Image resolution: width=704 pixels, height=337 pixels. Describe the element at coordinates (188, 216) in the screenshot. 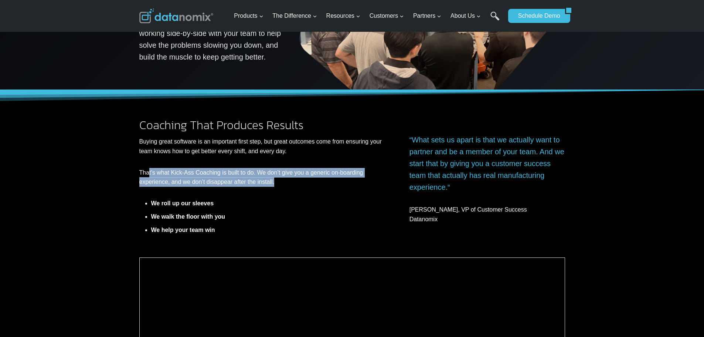

I see `strong: We walk the floor with you` at that location.